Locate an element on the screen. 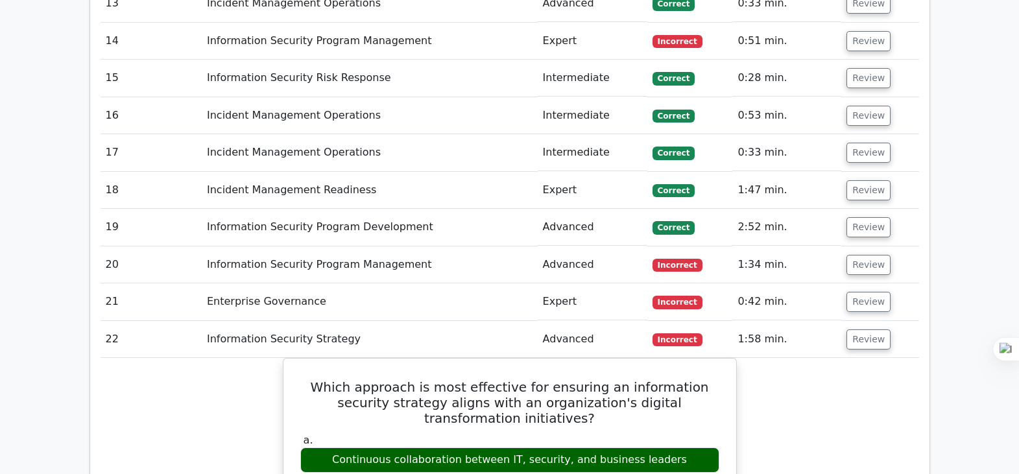 This screenshot has width=1019, height=474. h5: Which approach is most effective for ensuring an information security strategy aligns with an org... is located at coordinates (510, 403).